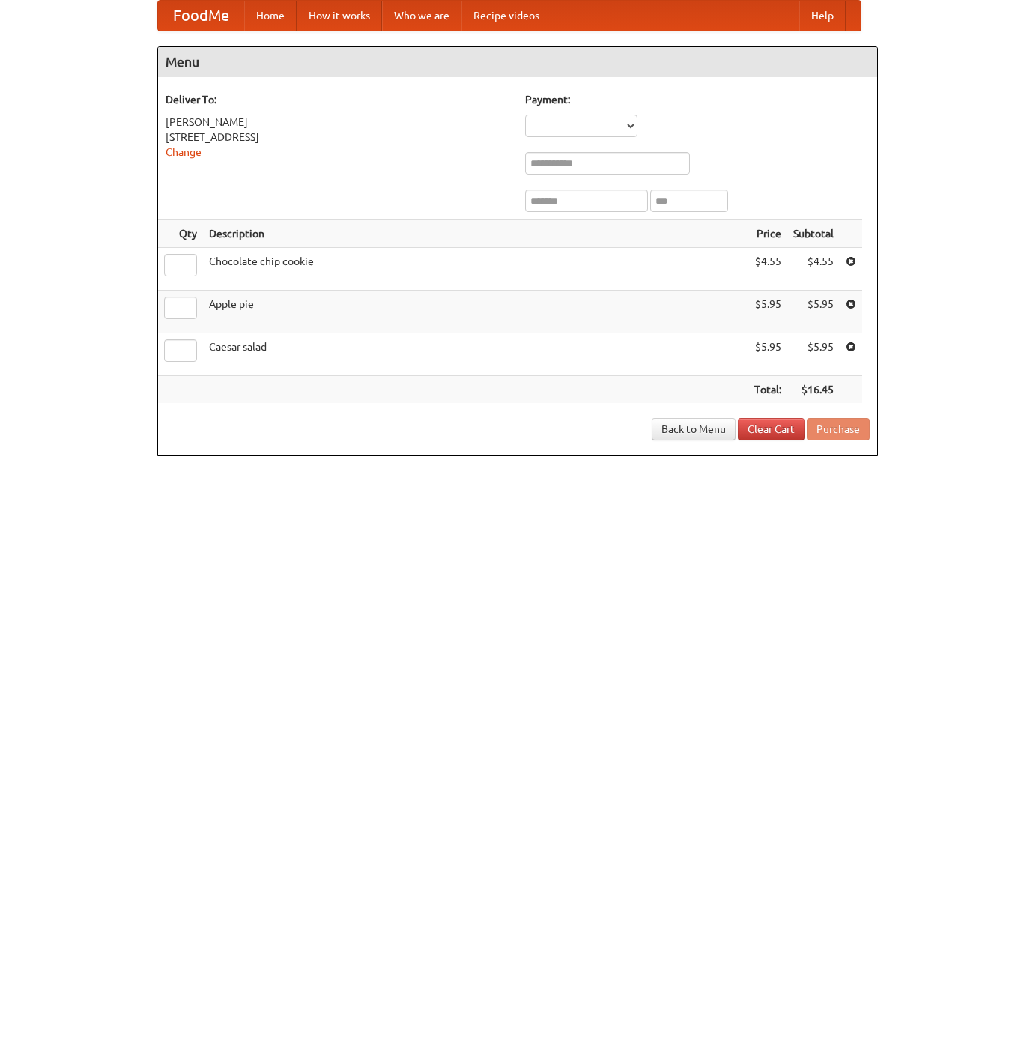  What do you see at coordinates (476, 269) in the screenshot?
I see `td: Chocolate chip cookie` at bounding box center [476, 269].